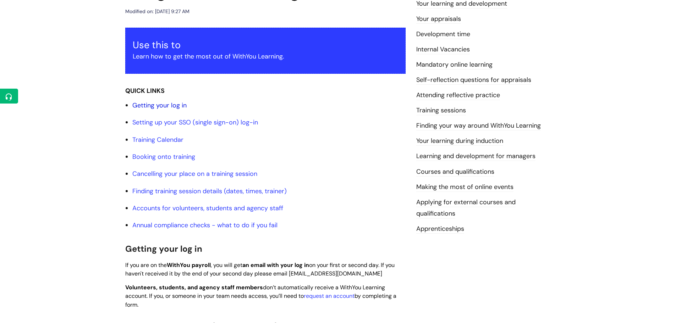 The width and height of the screenshot is (676, 323). I want to click on a: Internal Vacancies, so click(443, 50).